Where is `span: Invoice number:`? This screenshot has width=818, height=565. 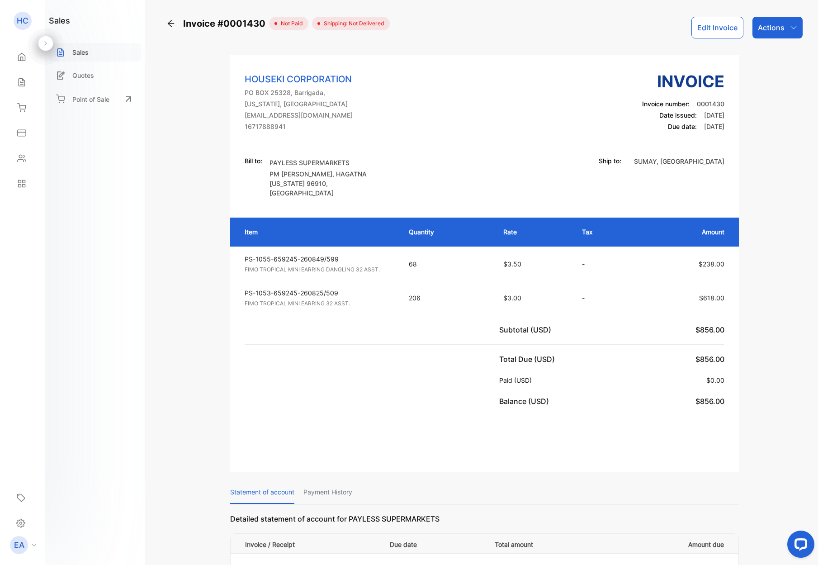
span: Invoice number: is located at coordinates (666, 104).